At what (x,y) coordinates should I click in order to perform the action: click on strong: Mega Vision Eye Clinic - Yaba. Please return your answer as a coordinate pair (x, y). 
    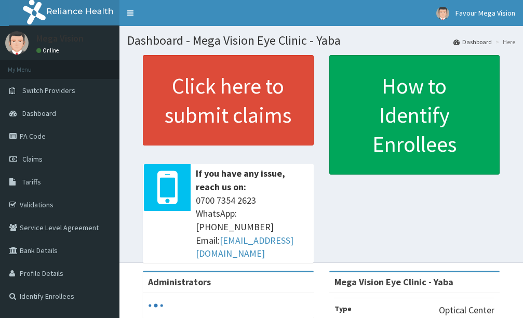
    Looking at the image, I should click on (394, 282).